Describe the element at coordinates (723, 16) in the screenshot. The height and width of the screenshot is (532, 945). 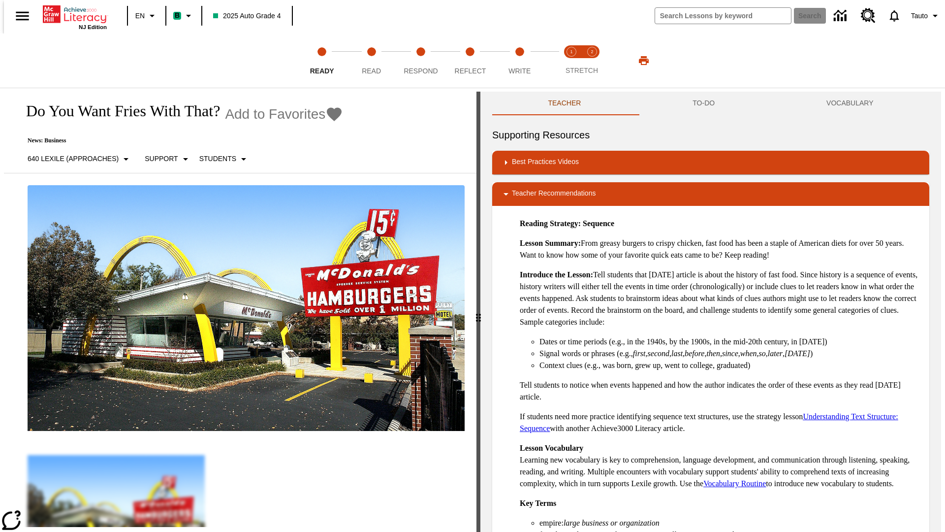
I see `input: search field` at that location.